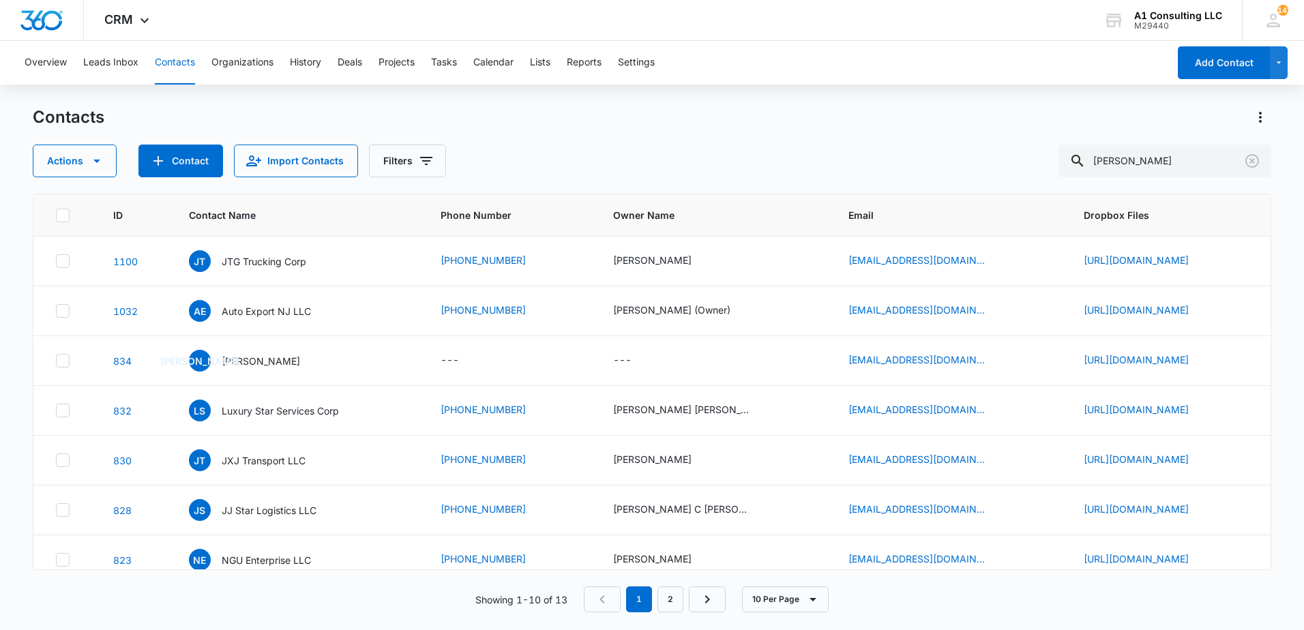  Describe the element at coordinates (200, 560) in the screenshot. I see `span: NE` at that location.